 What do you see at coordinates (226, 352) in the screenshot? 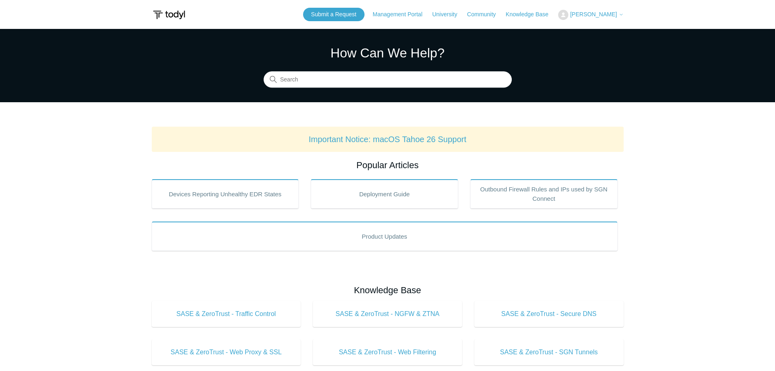
I see `a: SASE & ZeroTrust - Web Proxy & SSL` at bounding box center [226, 352].